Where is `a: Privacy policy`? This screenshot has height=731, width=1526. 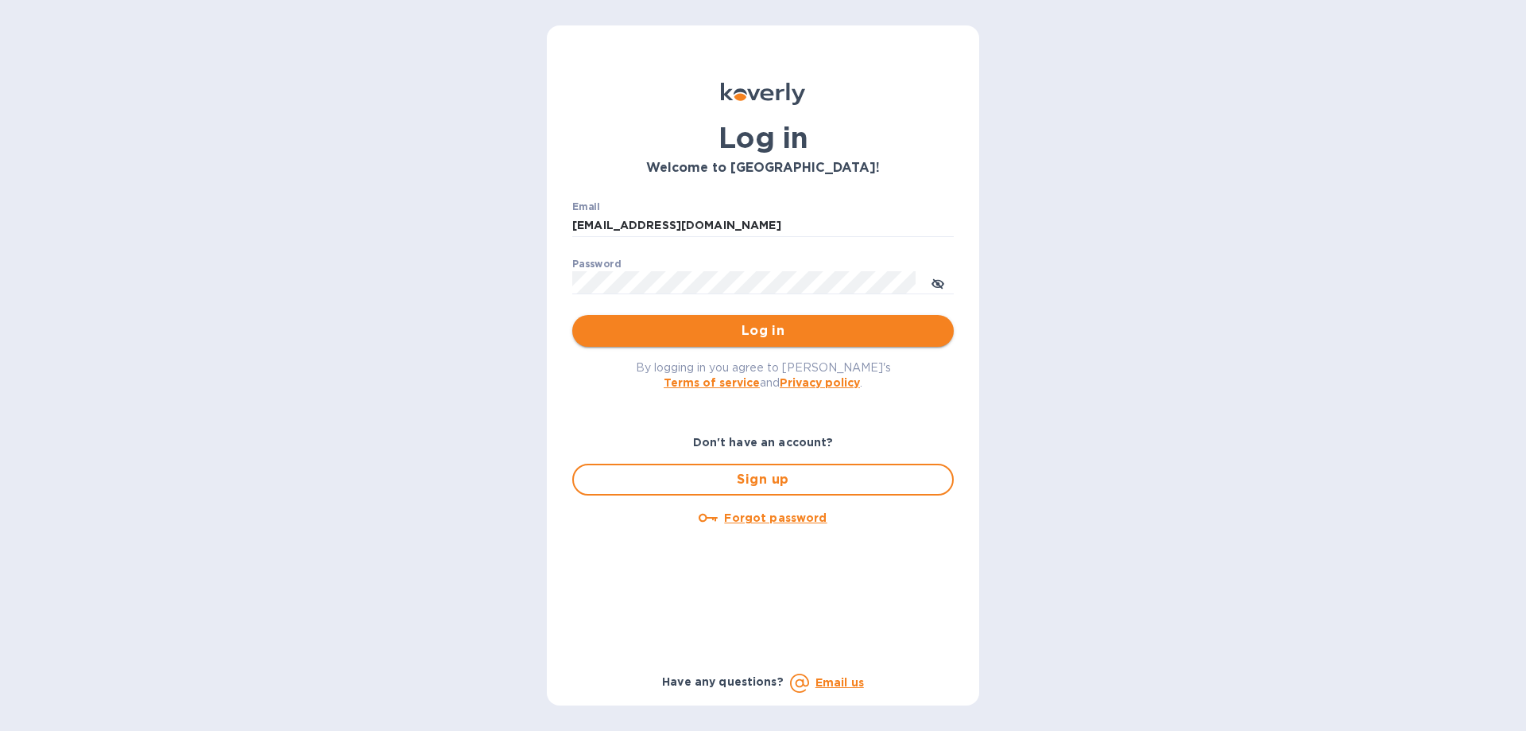
a: Privacy policy is located at coordinates (820, 382).